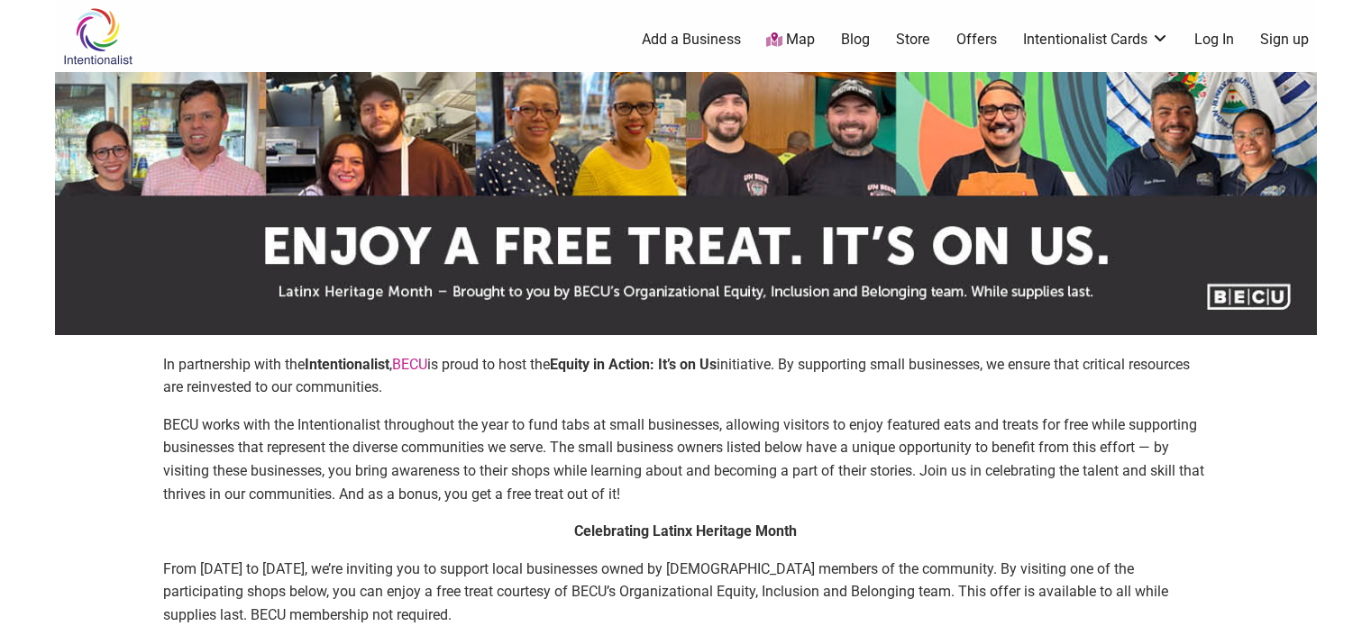 The image size is (1371, 626). What do you see at coordinates (691, 40) in the screenshot?
I see `a: Add a Business` at bounding box center [691, 40].